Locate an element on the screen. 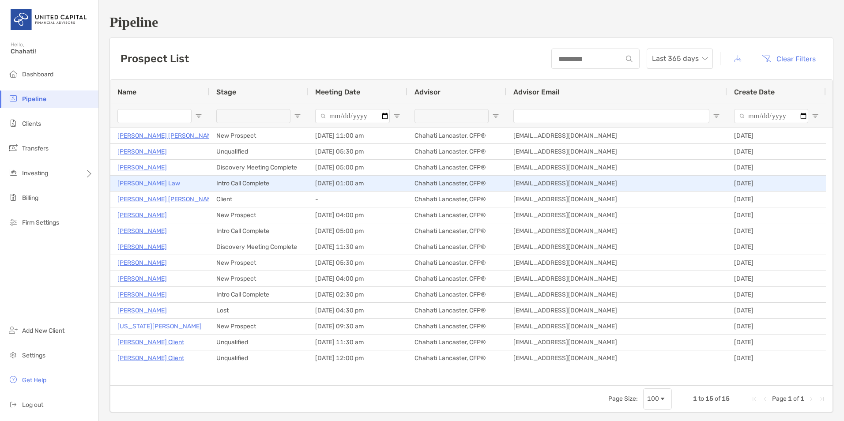 The height and width of the screenshot is (421, 844). img: firm-settings icon is located at coordinates (13, 222).